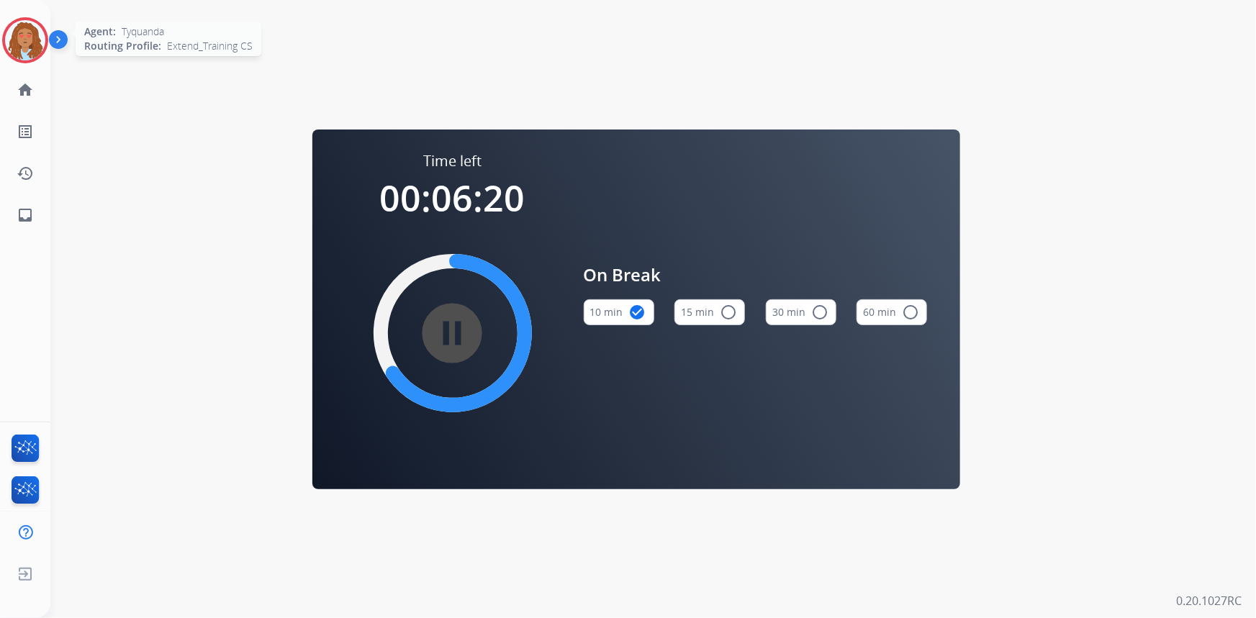 This screenshot has height=618, width=1256. Describe the element at coordinates (25, 132) in the screenshot. I see `mat-icon: list_alt` at that location.